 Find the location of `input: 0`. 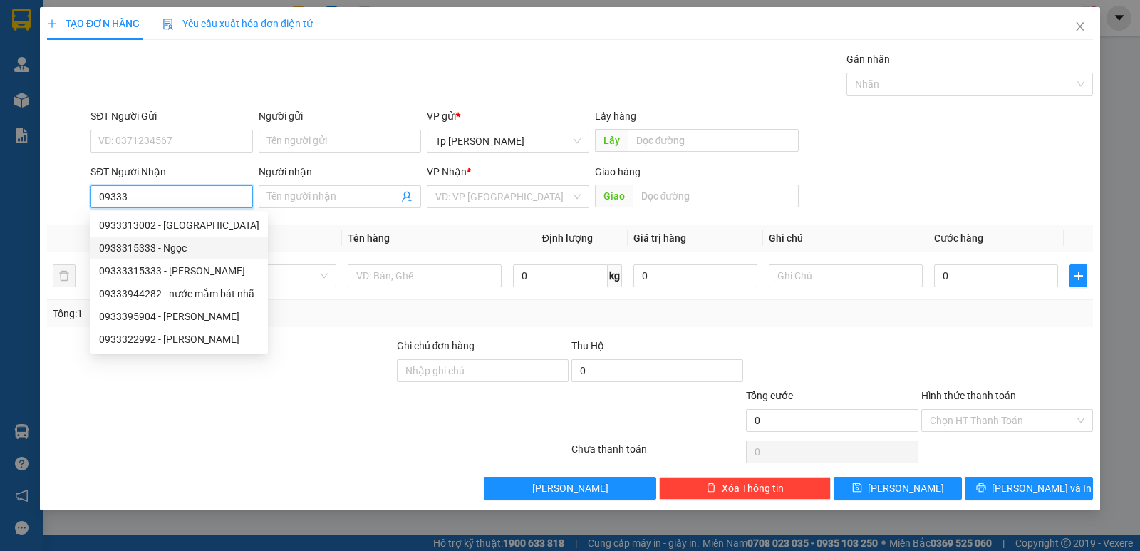

input: 0 is located at coordinates (695, 276).